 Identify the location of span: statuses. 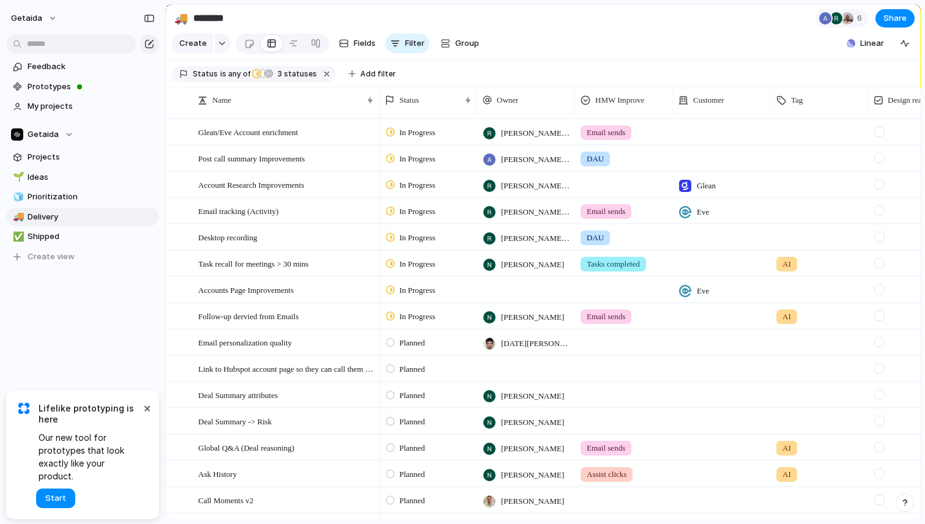
(295, 74).